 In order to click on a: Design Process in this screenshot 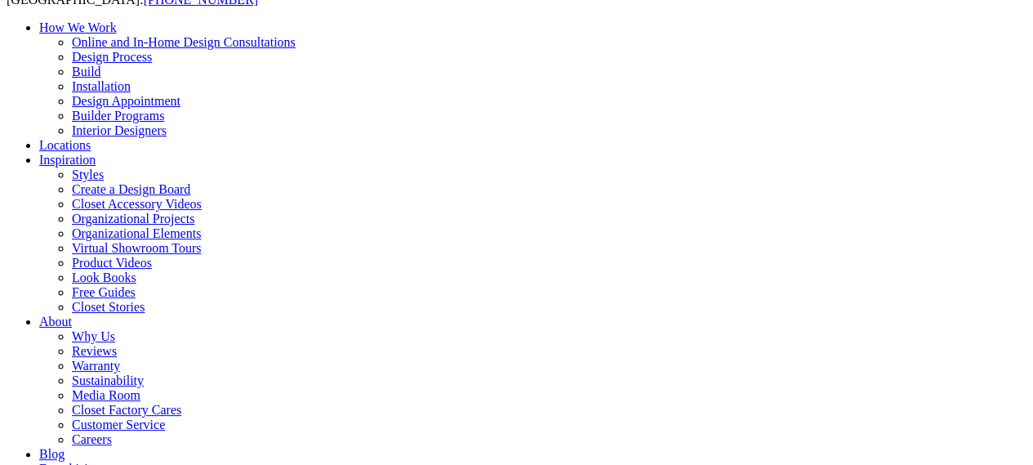, I will do `click(112, 56)`.